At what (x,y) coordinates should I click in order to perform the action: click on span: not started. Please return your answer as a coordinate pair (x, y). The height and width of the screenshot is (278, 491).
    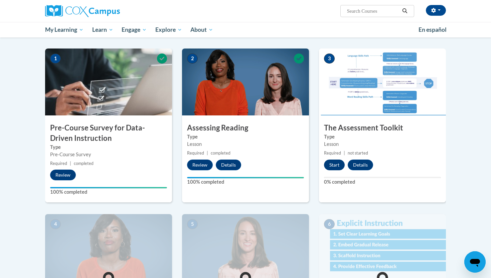
    Looking at the image, I should click on (358, 153).